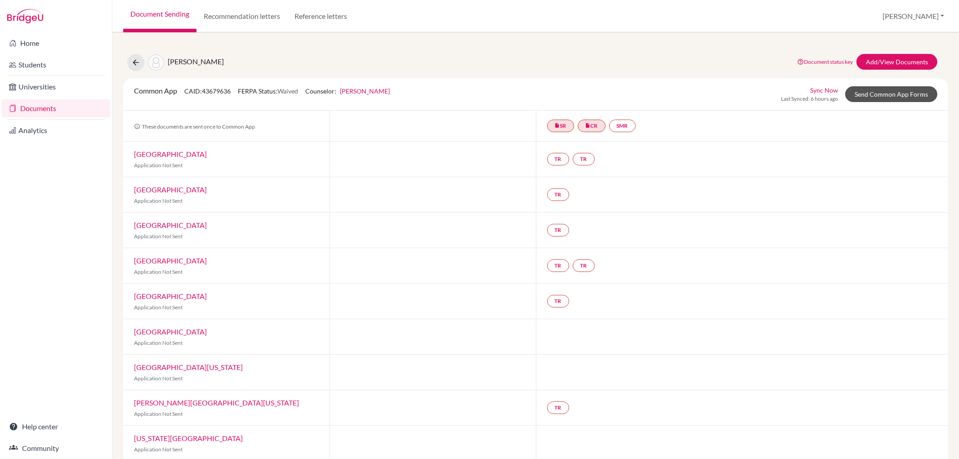 The image size is (959, 459). What do you see at coordinates (622, 126) in the screenshot?
I see `a: SMR` at bounding box center [622, 126].